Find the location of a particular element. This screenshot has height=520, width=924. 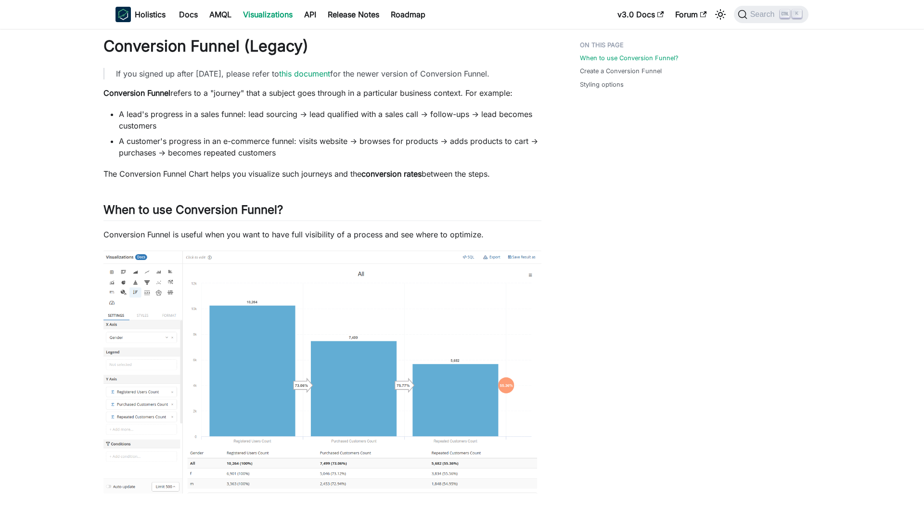

p: The Conversion Funnel Chart helps you visualize such journeys and the between the steps. is located at coordinates (323, 174).